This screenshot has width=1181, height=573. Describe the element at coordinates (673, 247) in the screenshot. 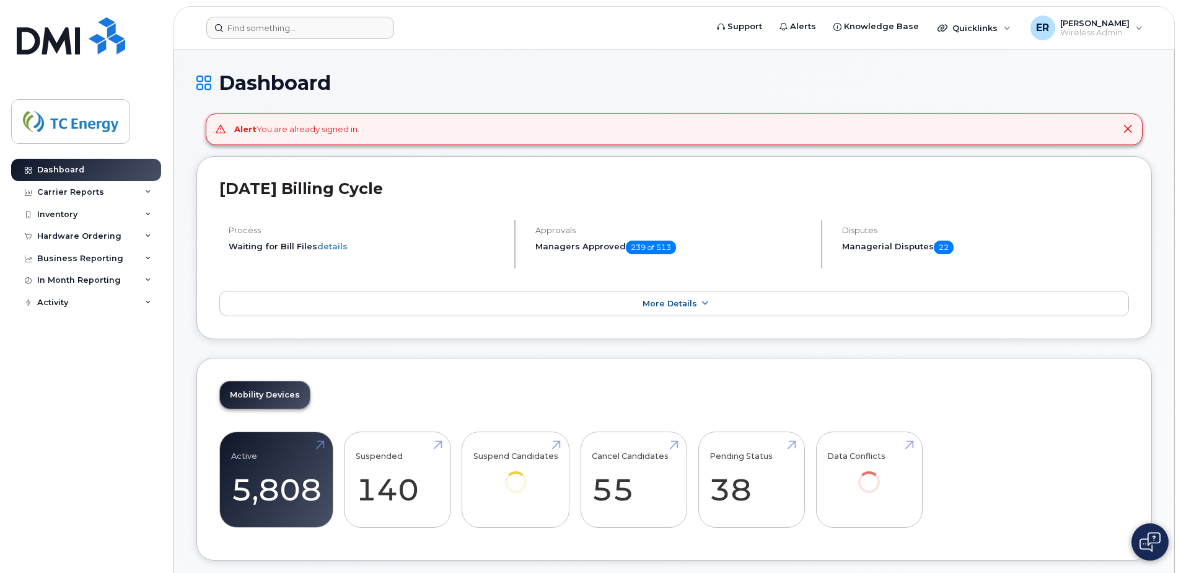

I see `h5: Managers Approved` at that location.